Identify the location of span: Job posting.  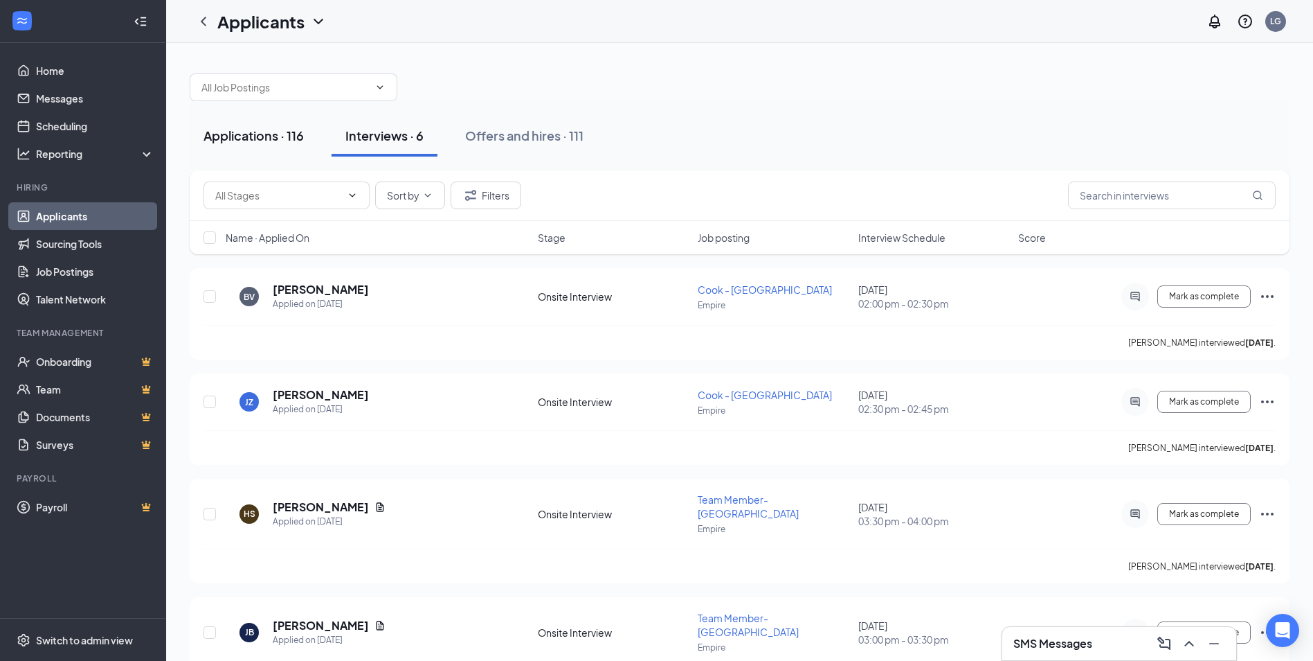
(724, 237).